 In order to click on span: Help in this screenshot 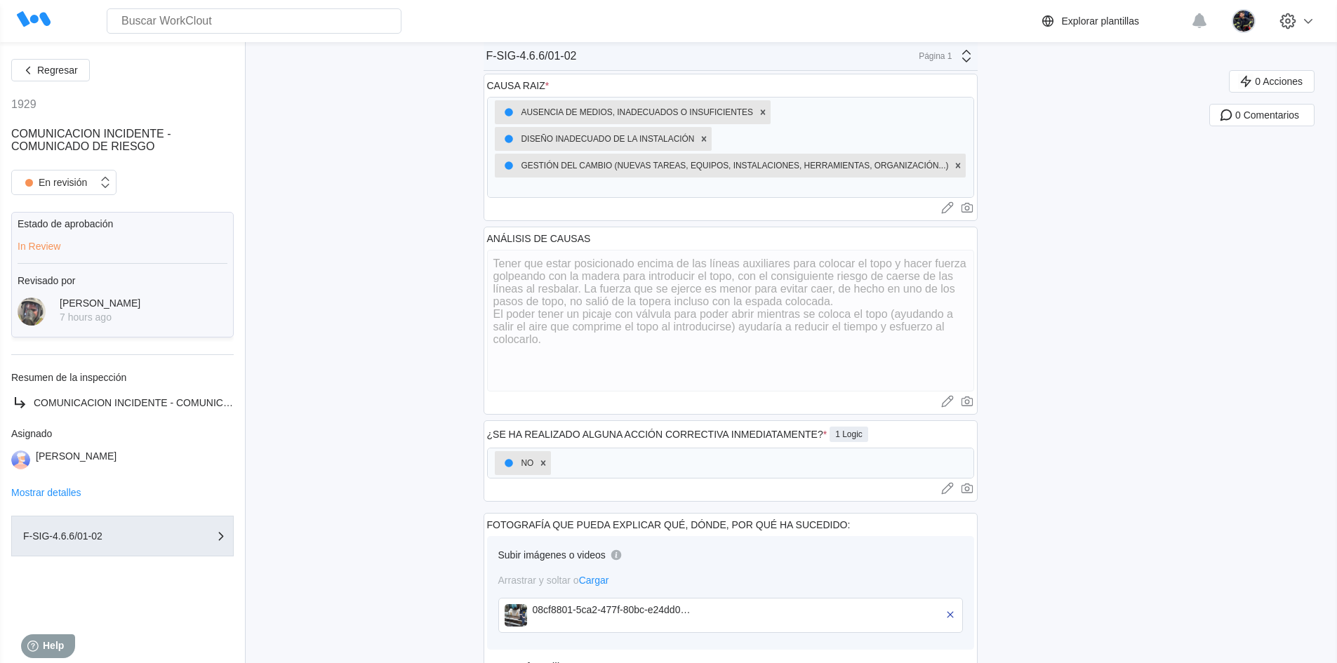, I will do `click(38, 17)`.